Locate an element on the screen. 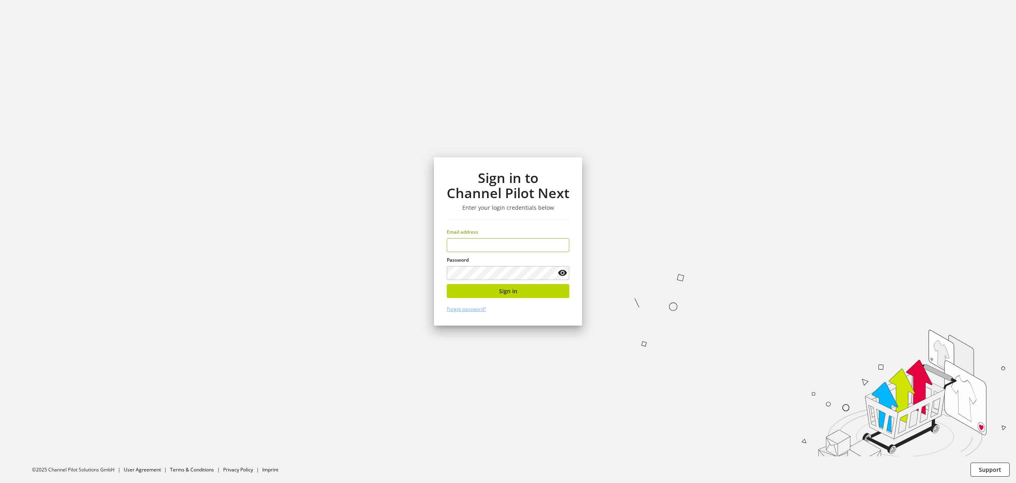 This screenshot has height=483, width=1016. a: Imprint is located at coordinates (270, 469).